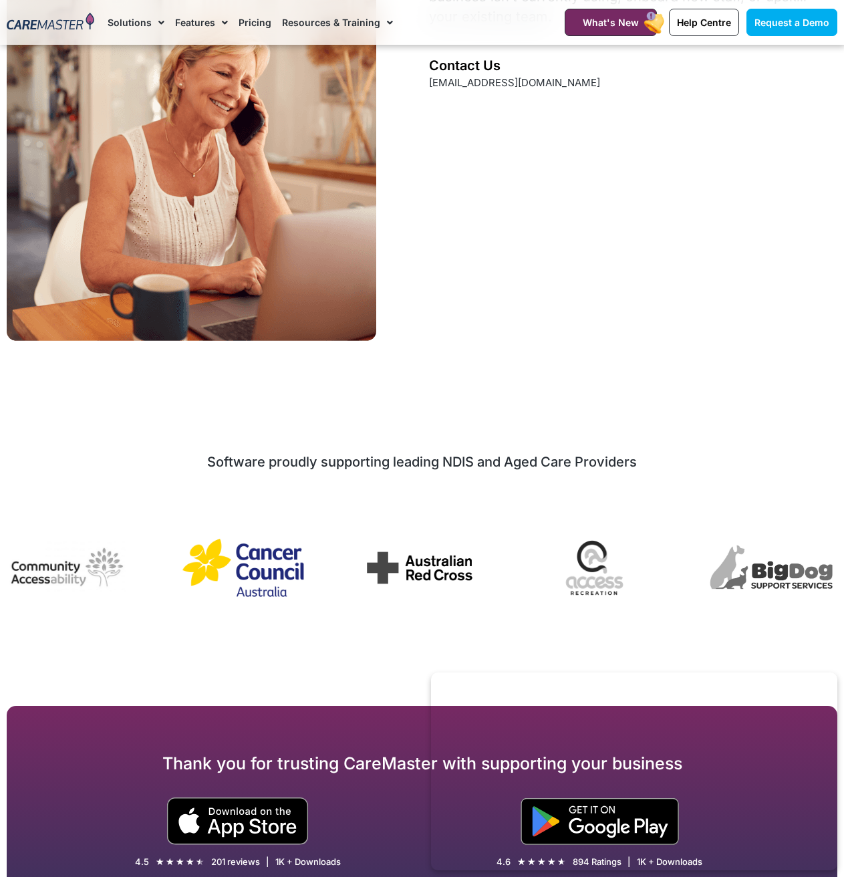  What do you see at coordinates (611, 22) in the screenshot?
I see `span: What's New` at bounding box center [611, 22].